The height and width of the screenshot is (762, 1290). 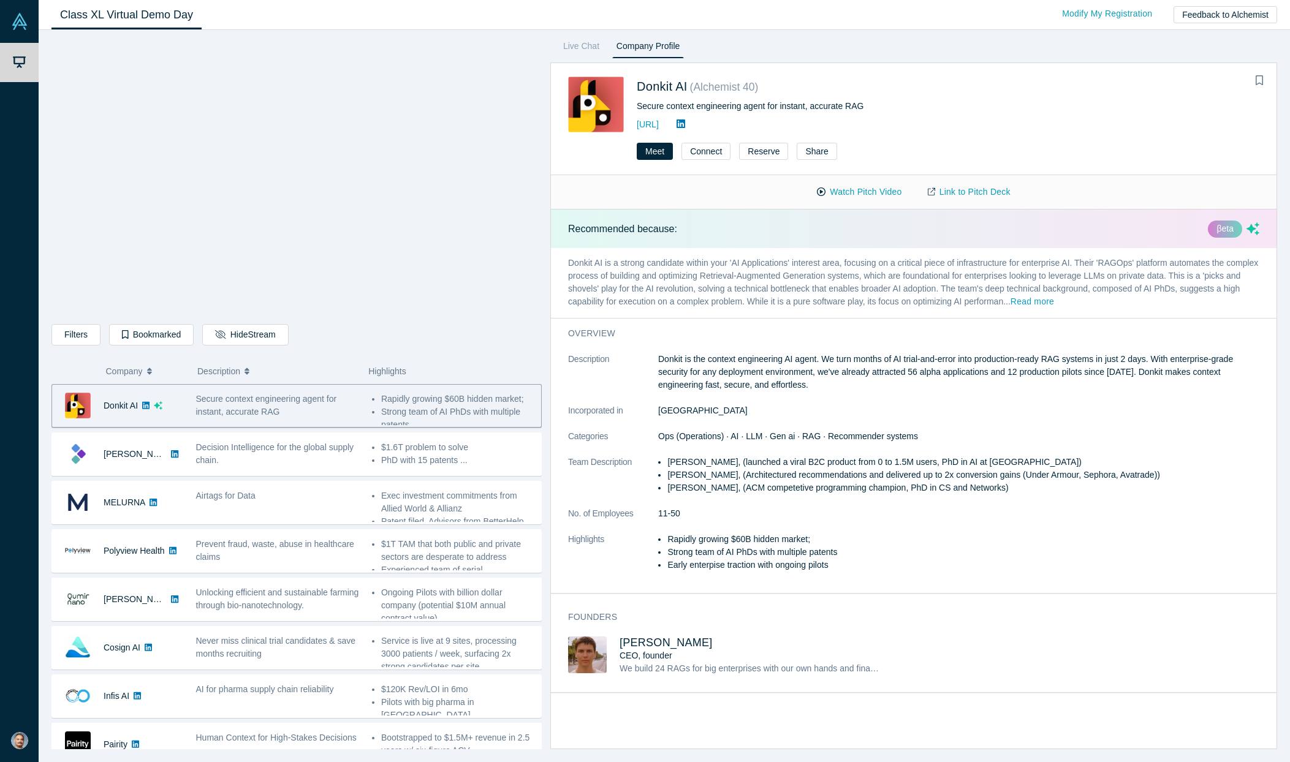 What do you see at coordinates (265, 689) in the screenshot?
I see `span: AI for pharma supply chain reliability` at bounding box center [265, 689].